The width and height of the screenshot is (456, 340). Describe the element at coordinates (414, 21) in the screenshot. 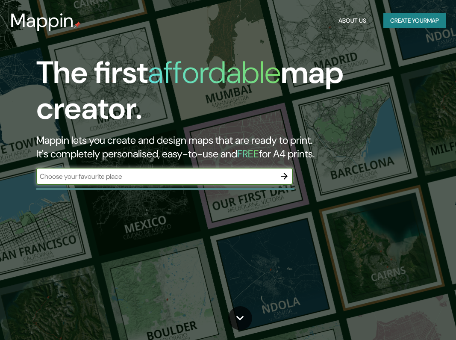

I see `button: Create yourmap` at that location.